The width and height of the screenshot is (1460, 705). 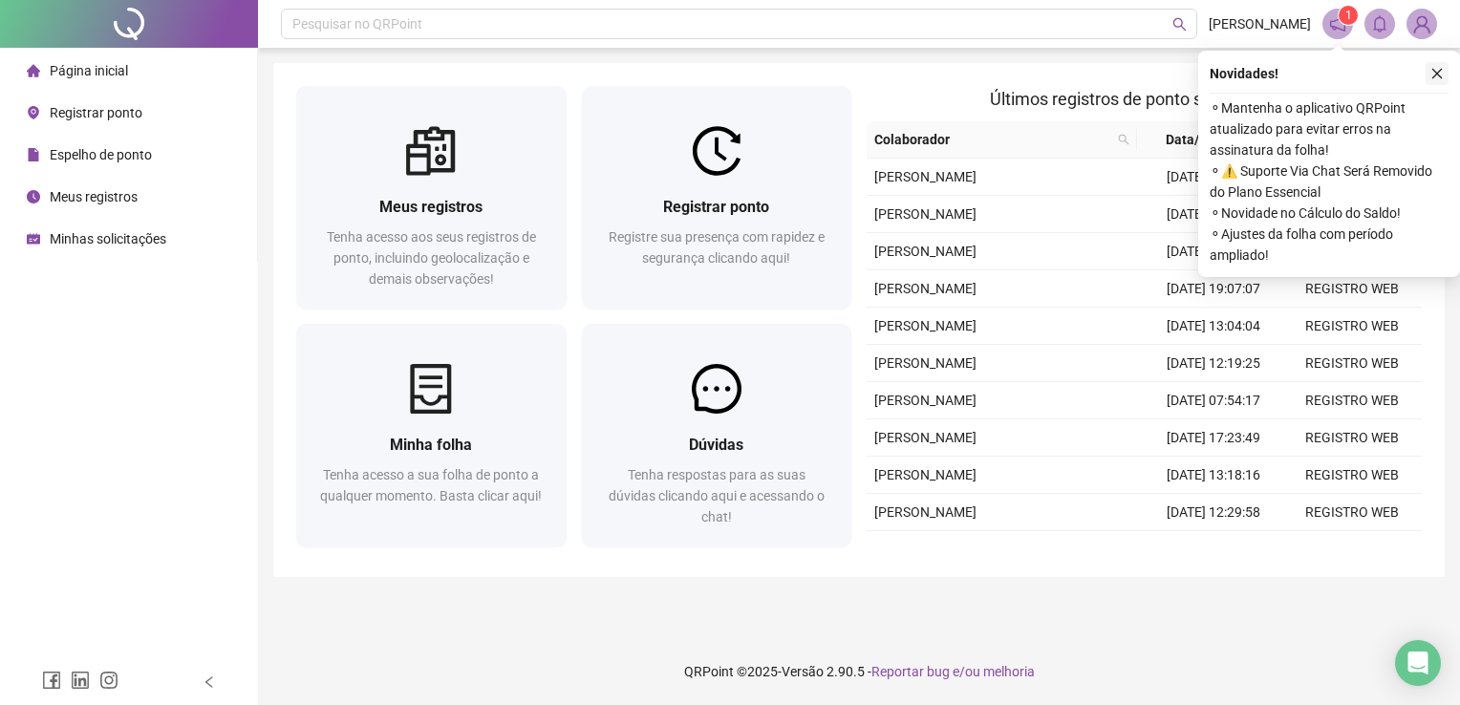 What do you see at coordinates (1380, 24) in the screenshot?
I see `span: bell` at bounding box center [1380, 24].